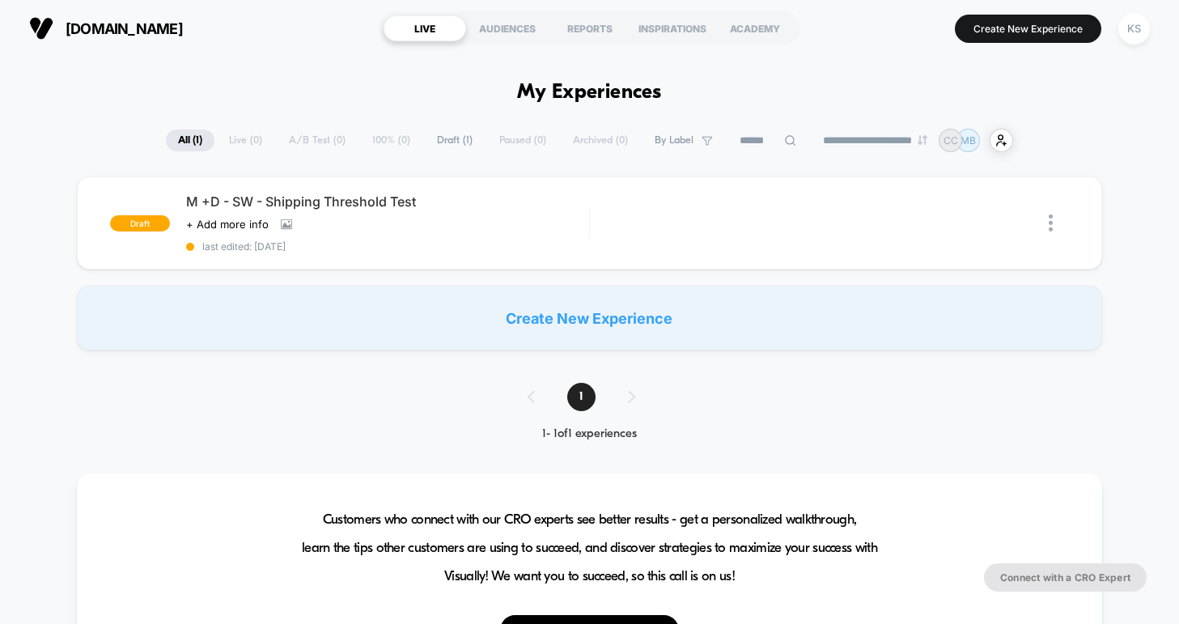 This screenshot has height=624, width=1179. Describe the element at coordinates (590, 28) in the screenshot. I see `div: REPORTS` at that location.